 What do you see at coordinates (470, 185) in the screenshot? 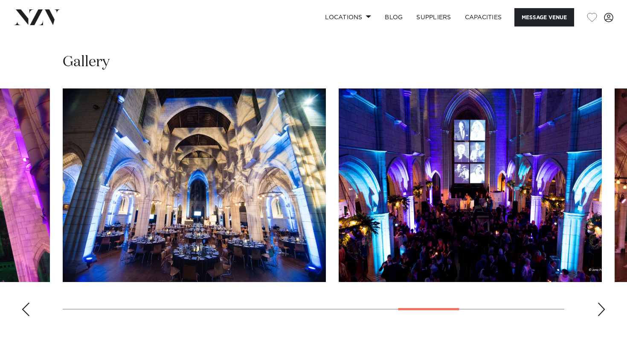
I see `swiper-slide: 12 / 15` at bounding box center [470, 185].